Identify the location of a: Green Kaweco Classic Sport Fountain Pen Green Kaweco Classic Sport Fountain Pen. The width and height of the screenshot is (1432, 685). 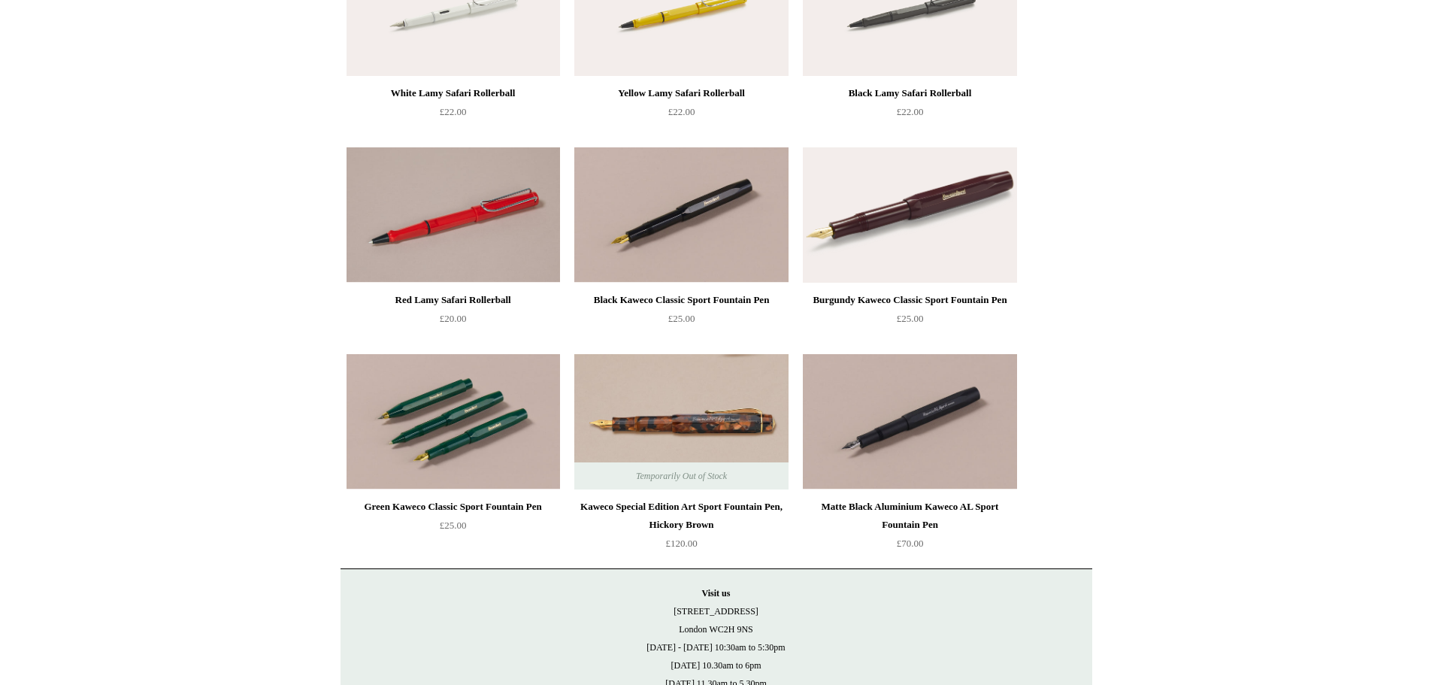
(453, 422).